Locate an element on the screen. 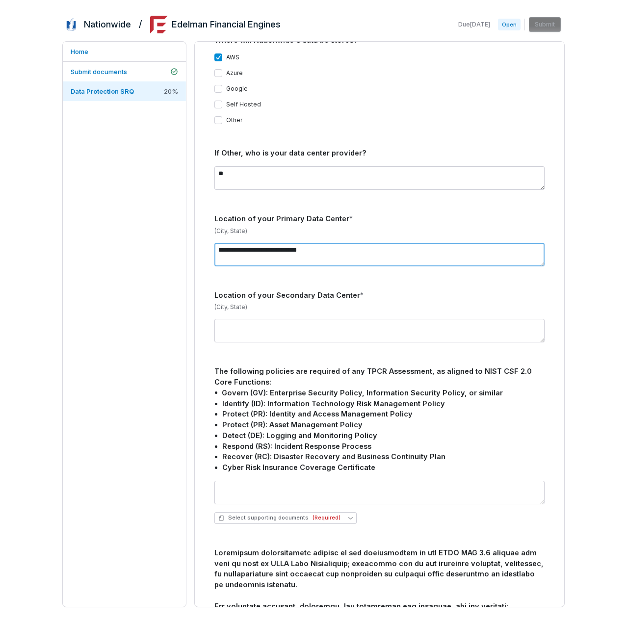 The width and height of the screenshot is (627, 623). a: Home is located at coordinates (124, 52).